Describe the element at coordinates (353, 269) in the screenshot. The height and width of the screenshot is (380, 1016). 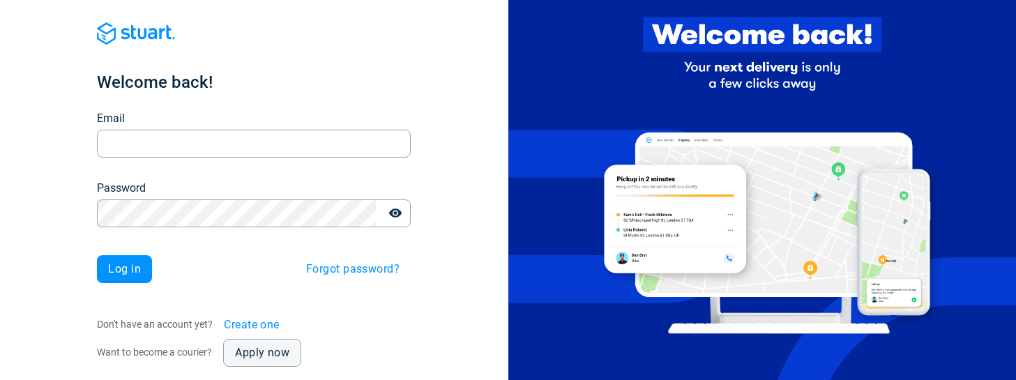
I see `span: Forgot password?` at that location.